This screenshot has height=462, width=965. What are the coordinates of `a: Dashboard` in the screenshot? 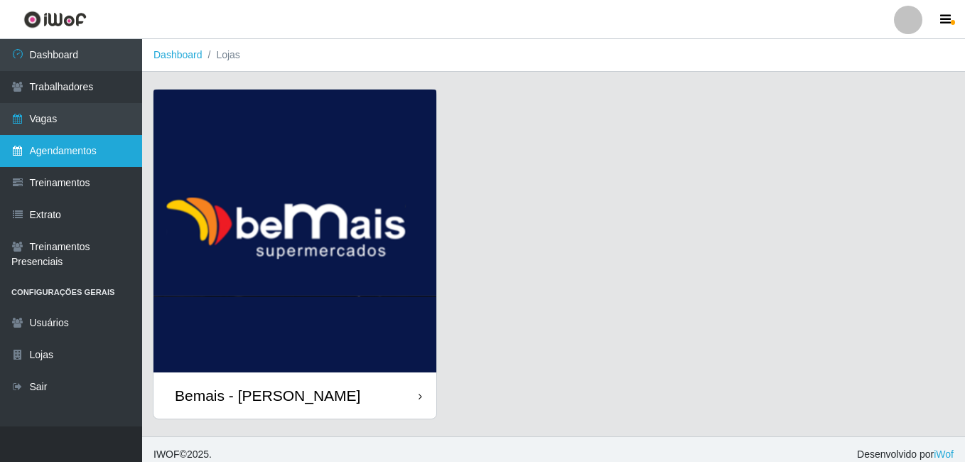 It's located at (178, 55).